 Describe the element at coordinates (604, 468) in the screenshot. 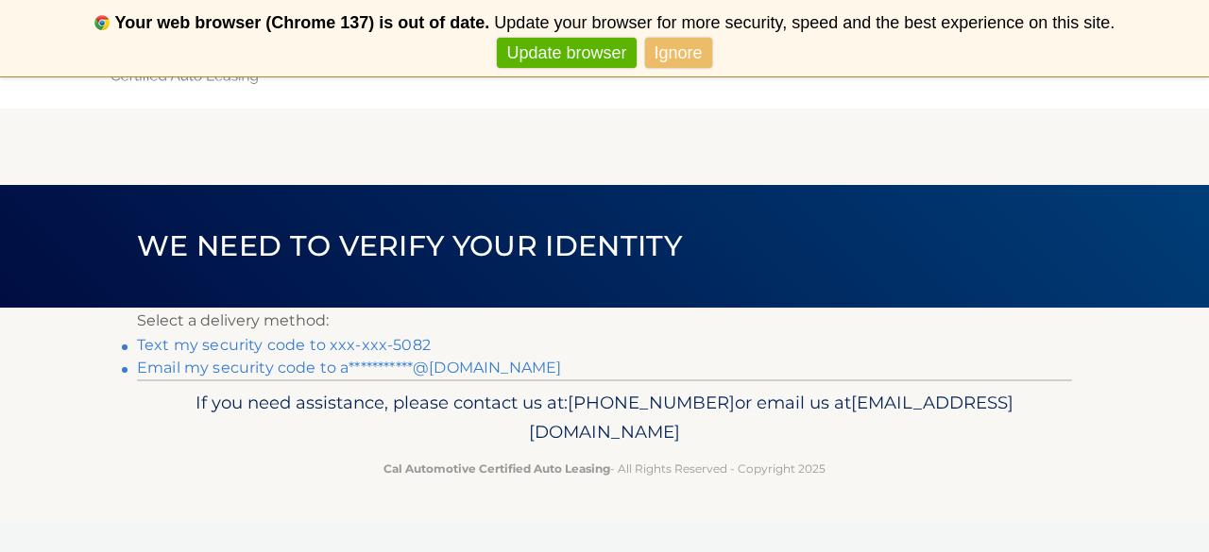

I see `p: - All Rights Reserved - Copyright 2025` at that location.